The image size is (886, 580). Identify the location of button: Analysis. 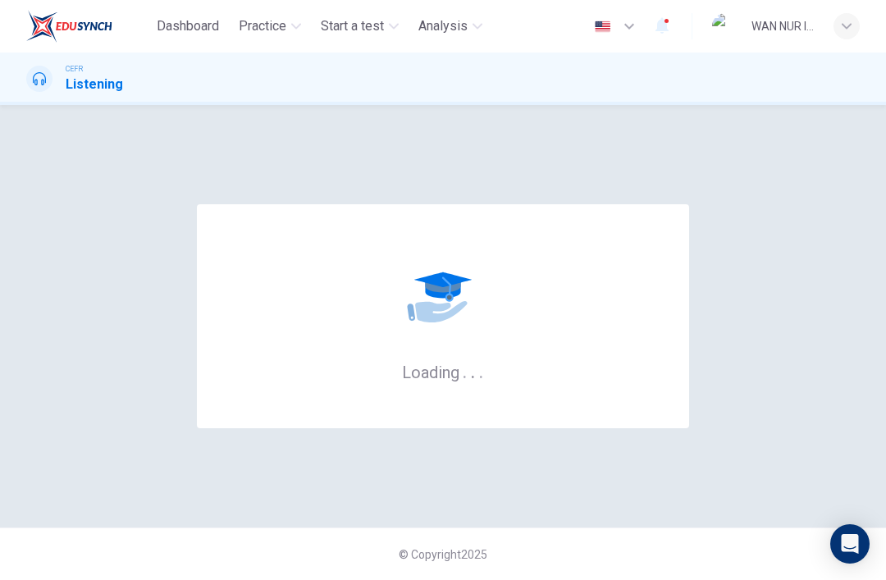
(451, 26).